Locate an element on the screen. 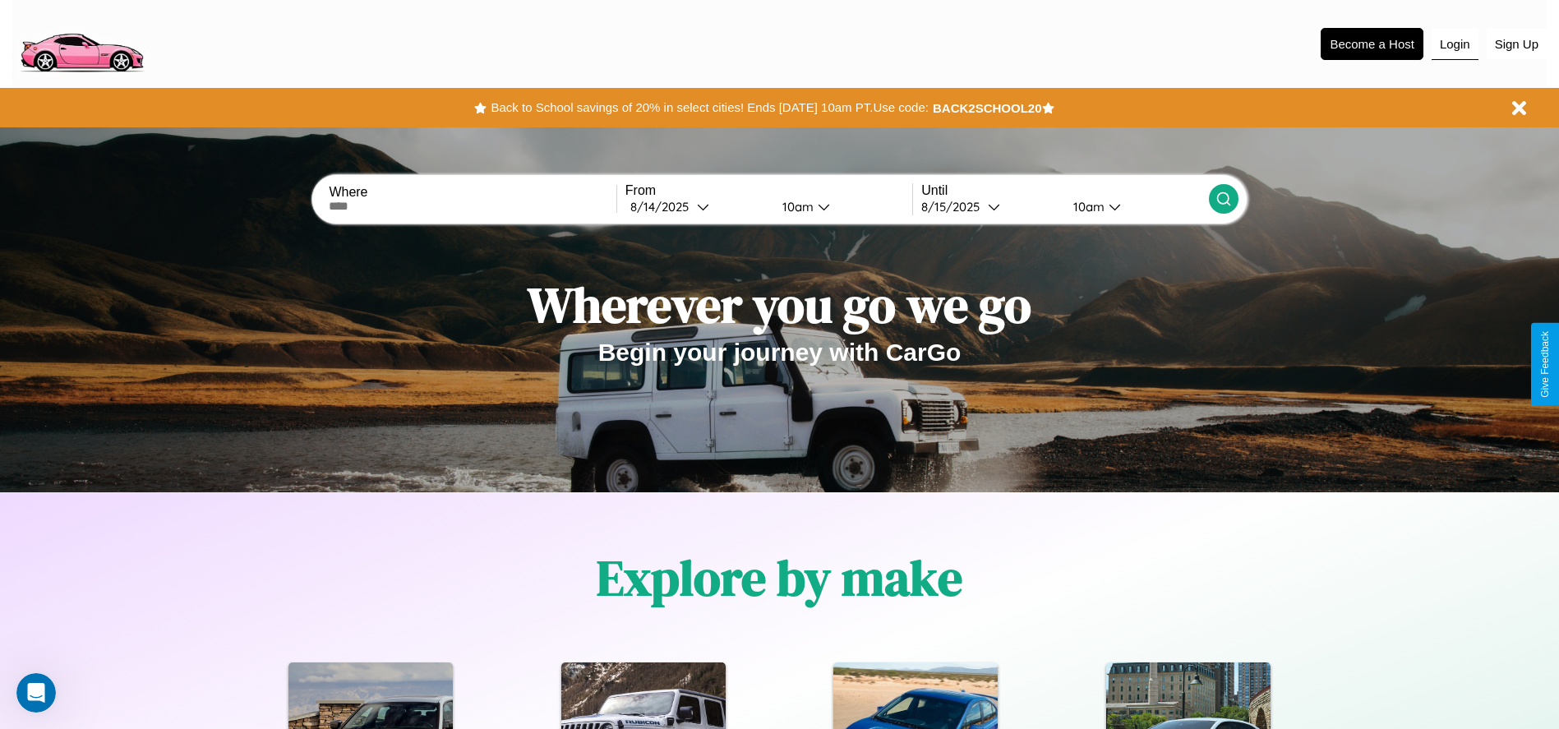  label: From is located at coordinates (768, 191).